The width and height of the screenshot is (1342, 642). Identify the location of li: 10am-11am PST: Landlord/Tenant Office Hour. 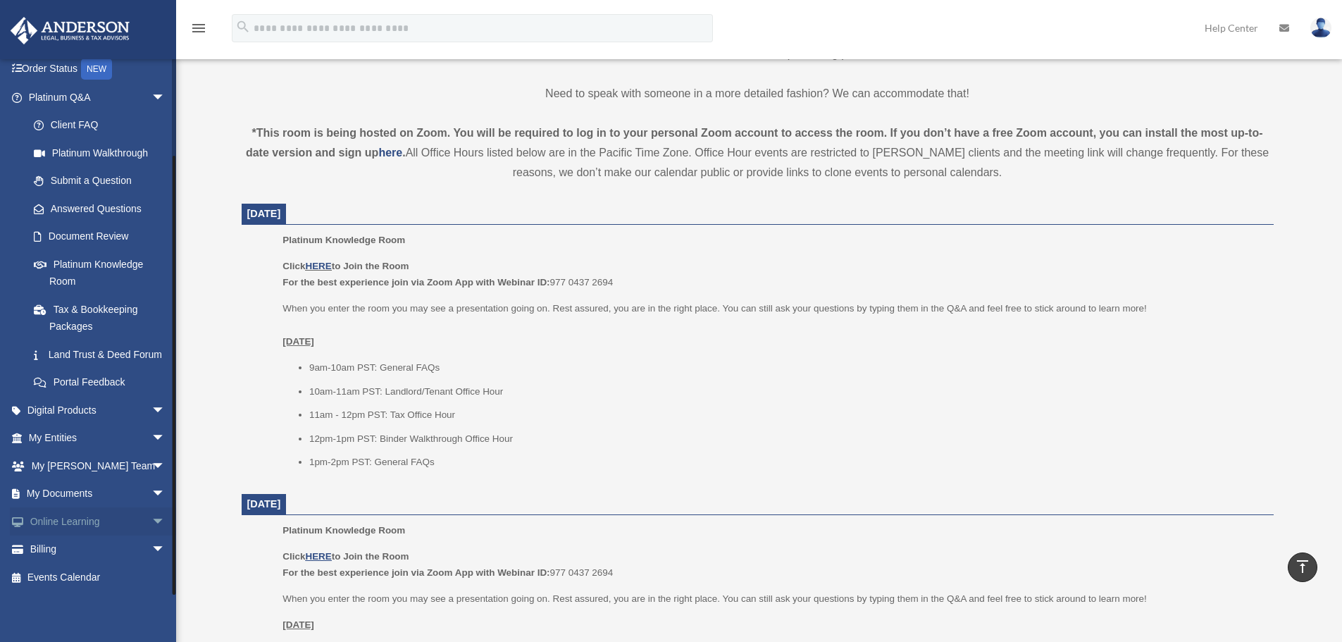
(786, 392).